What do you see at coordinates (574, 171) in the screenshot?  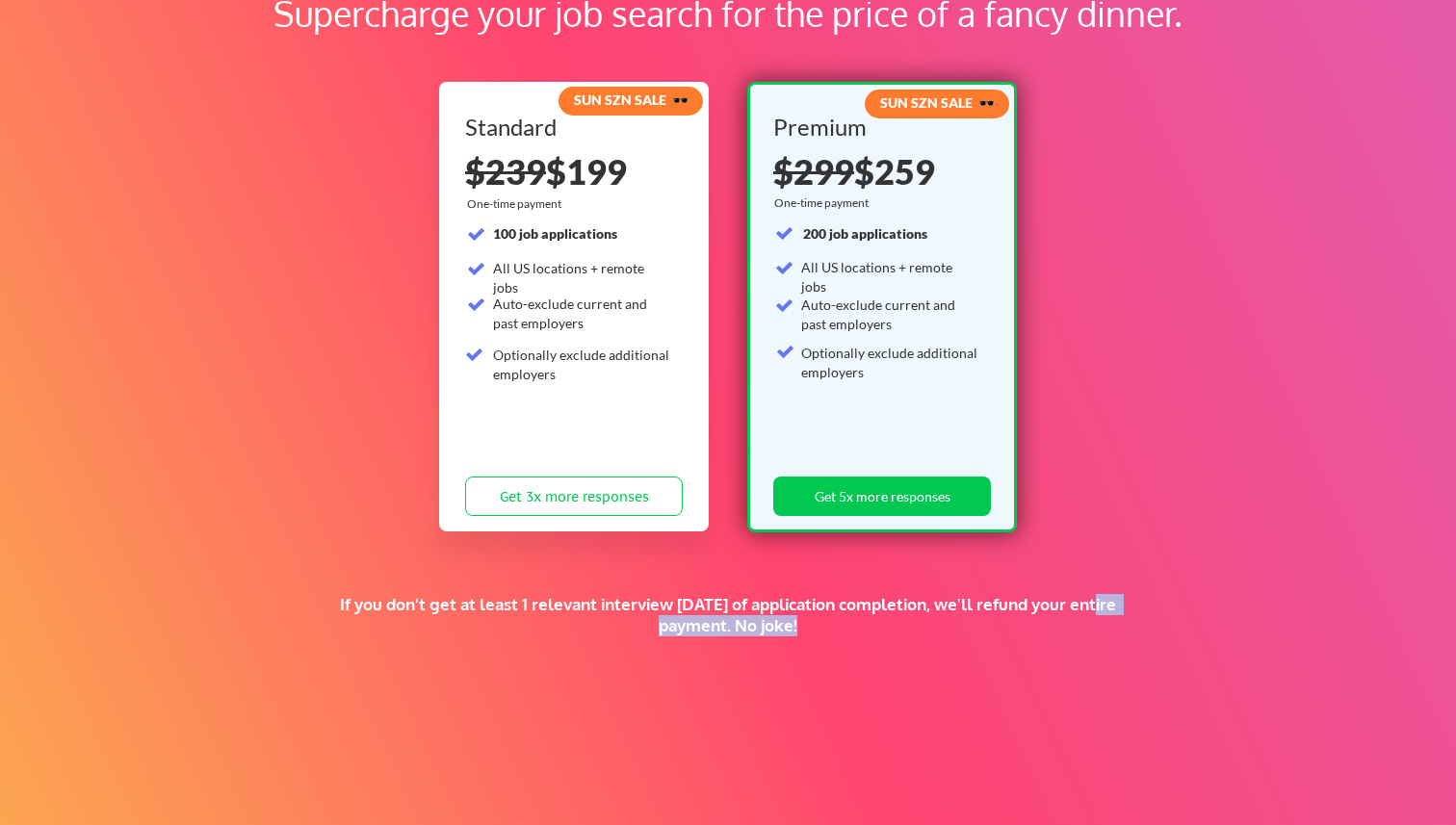 I see `div: $199` at bounding box center [574, 171].